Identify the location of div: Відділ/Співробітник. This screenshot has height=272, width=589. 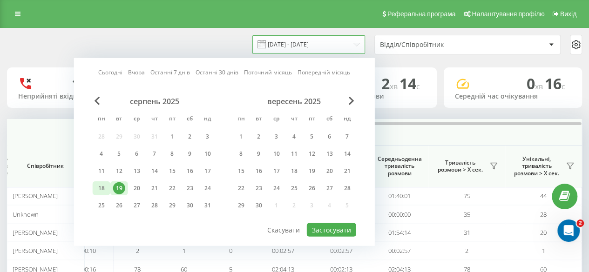
(435, 45).